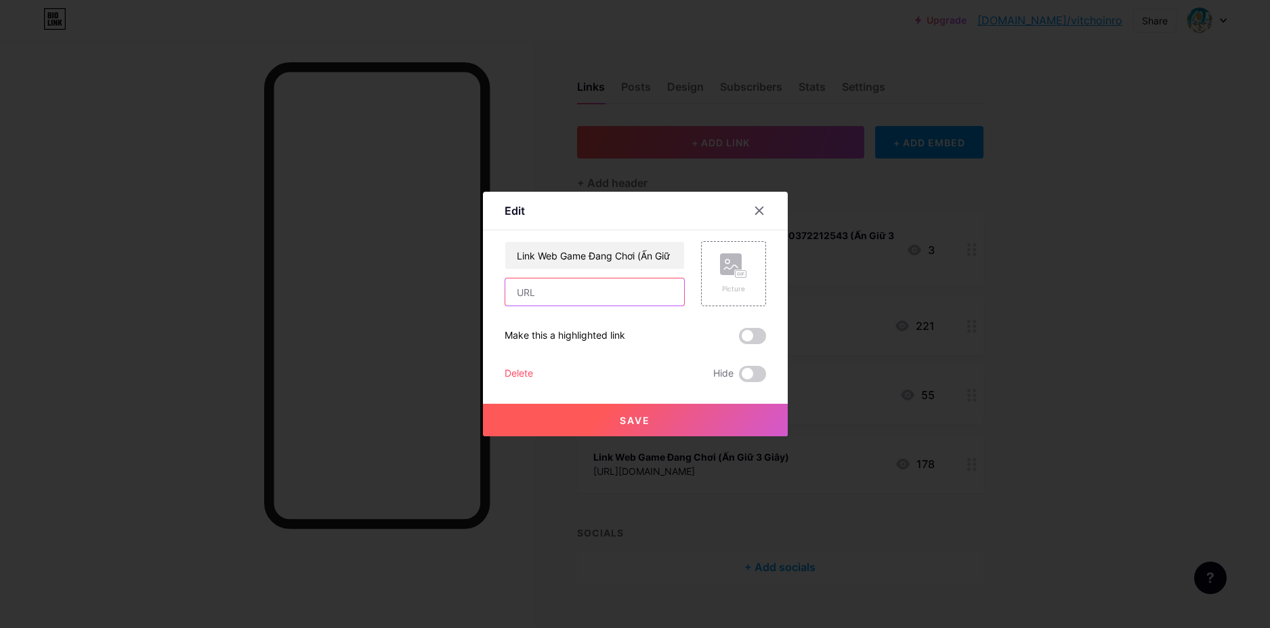  I want to click on div: Make this a highlighted link, so click(565, 336).